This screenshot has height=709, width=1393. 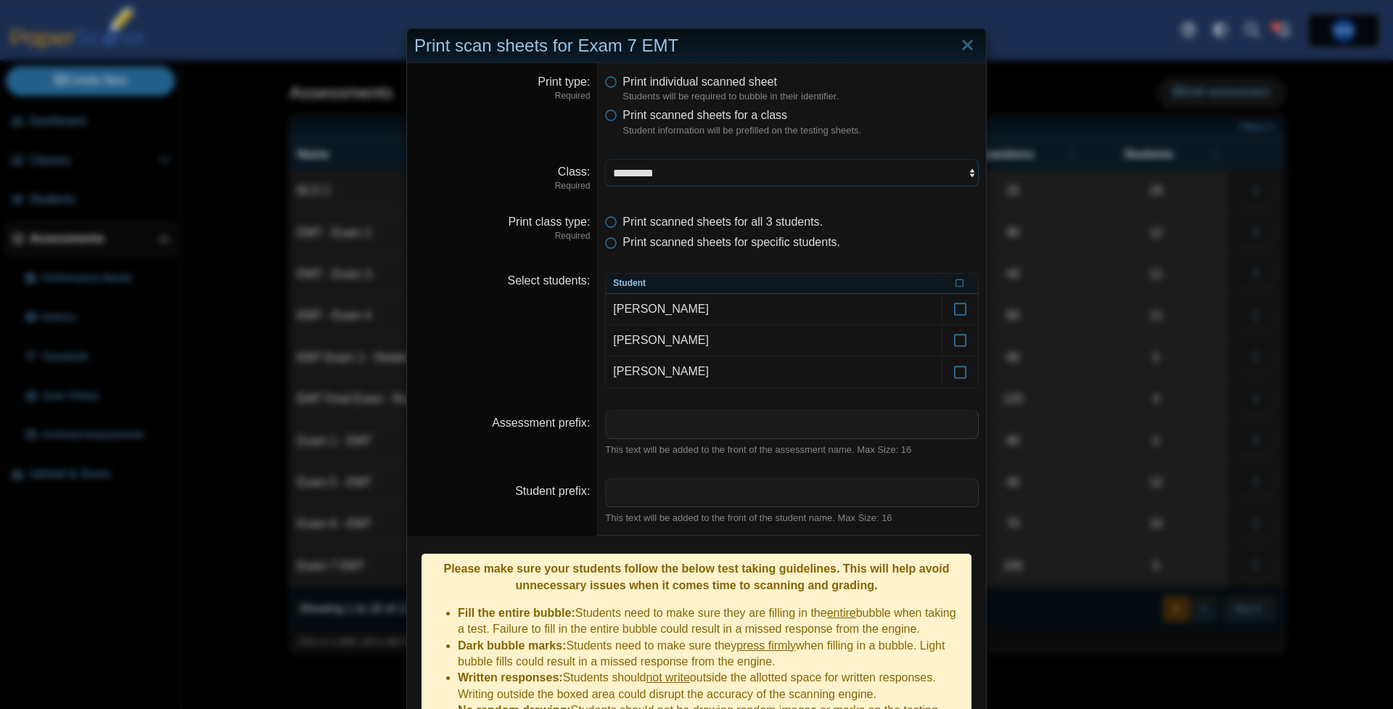 I want to click on div: This text will be added to the front of the student name. Max Size: 16, so click(x=792, y=518).